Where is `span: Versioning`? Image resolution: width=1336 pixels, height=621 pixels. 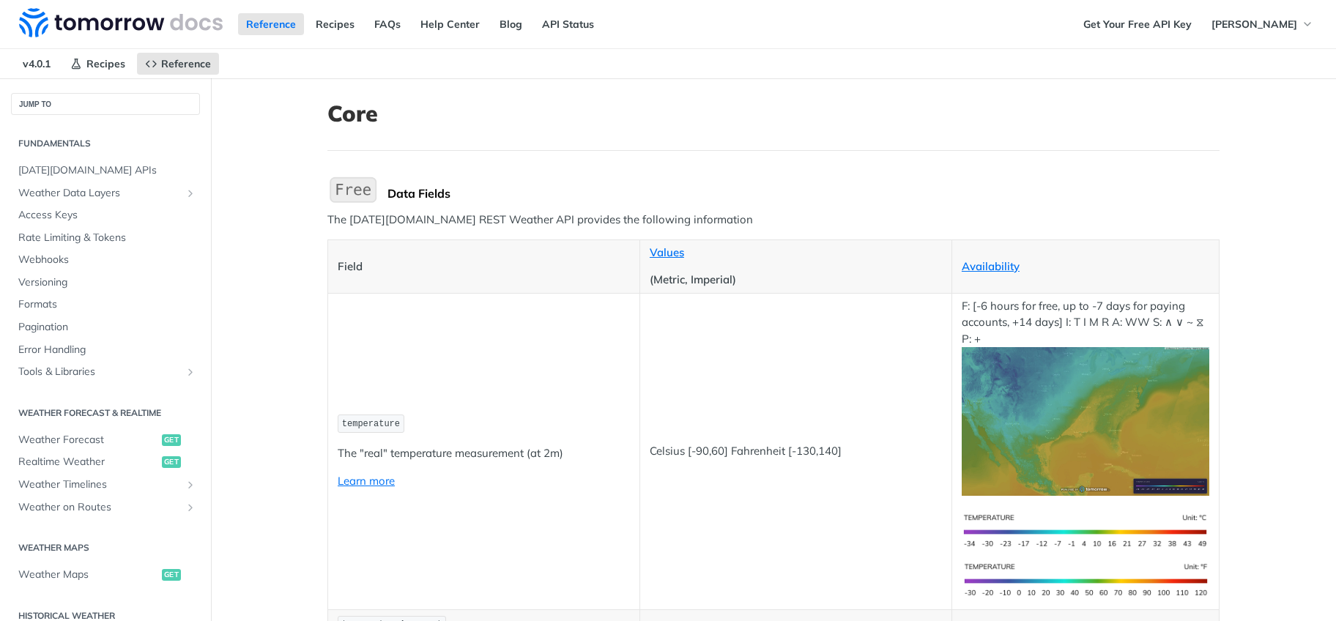 span: Versioning is located at coordinates (107, 283).